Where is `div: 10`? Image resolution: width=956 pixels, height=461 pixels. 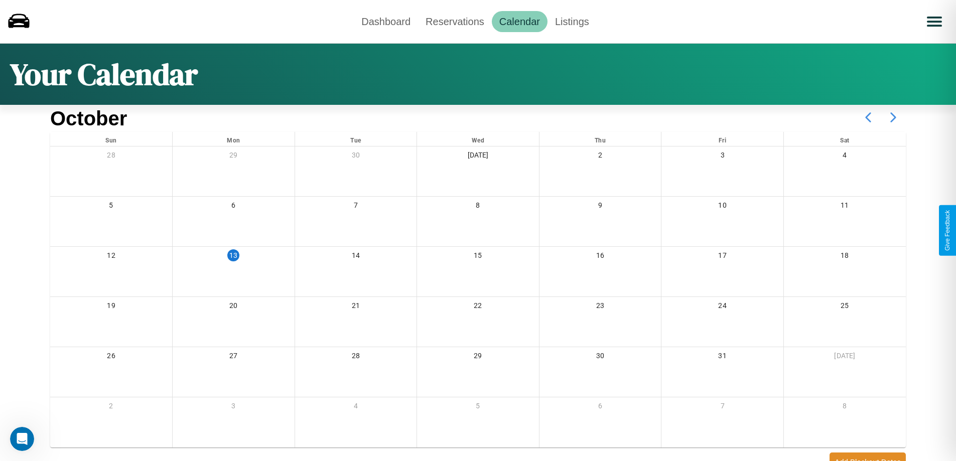 div: 10 is located at coordinates (722, 207).